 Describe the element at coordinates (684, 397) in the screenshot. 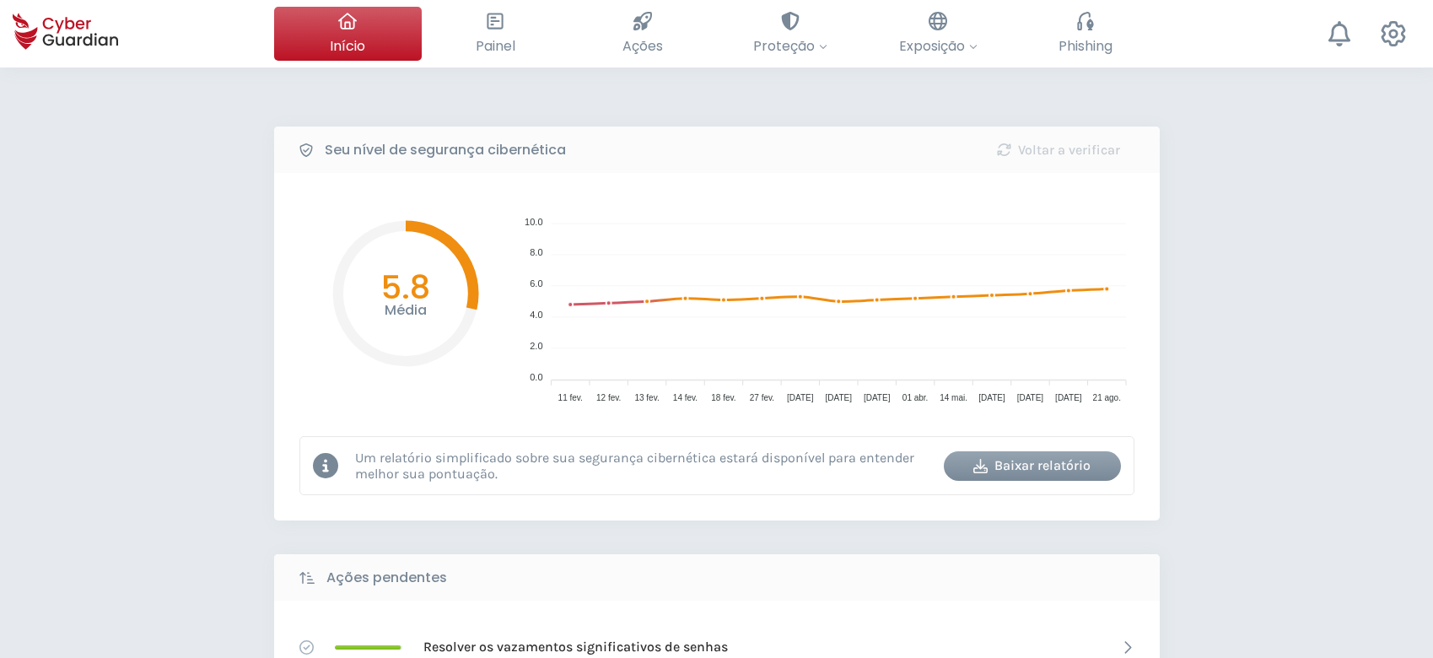

I see `tspan: 14 fev.` at that location.